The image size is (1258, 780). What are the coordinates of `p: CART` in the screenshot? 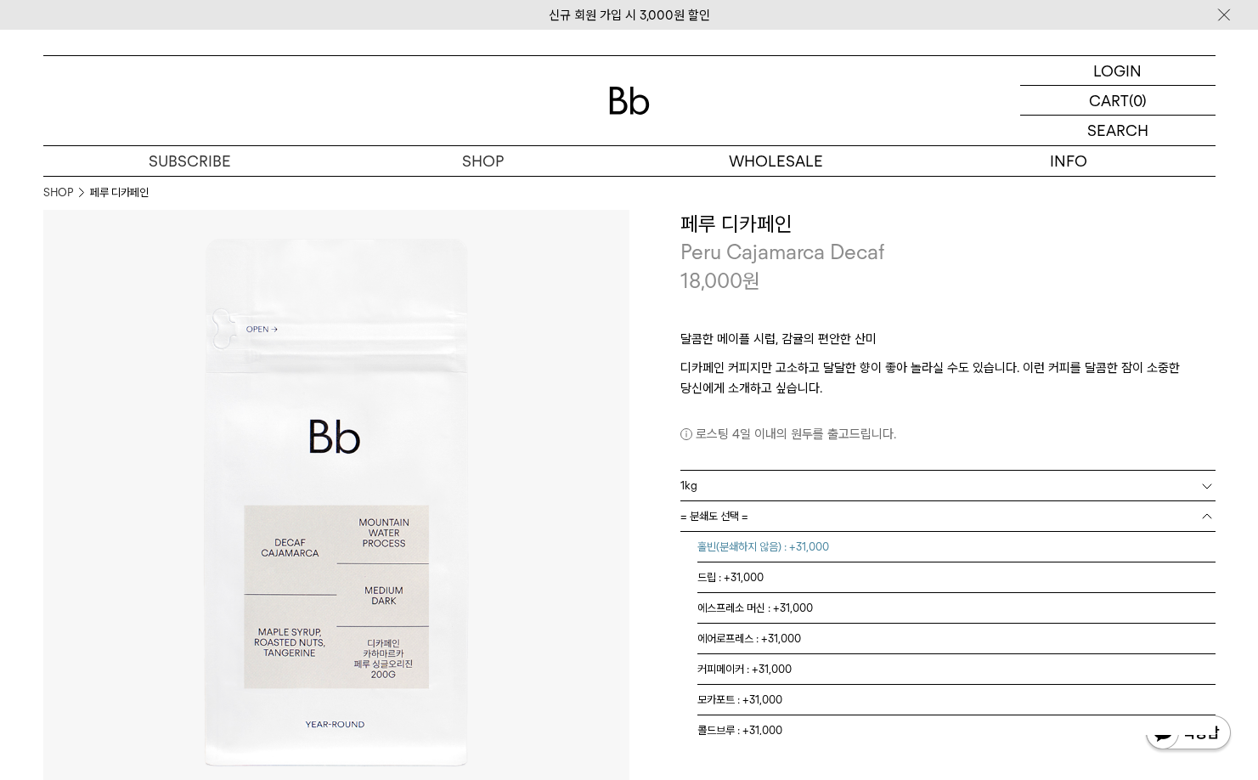 It's located at (1109, 100).